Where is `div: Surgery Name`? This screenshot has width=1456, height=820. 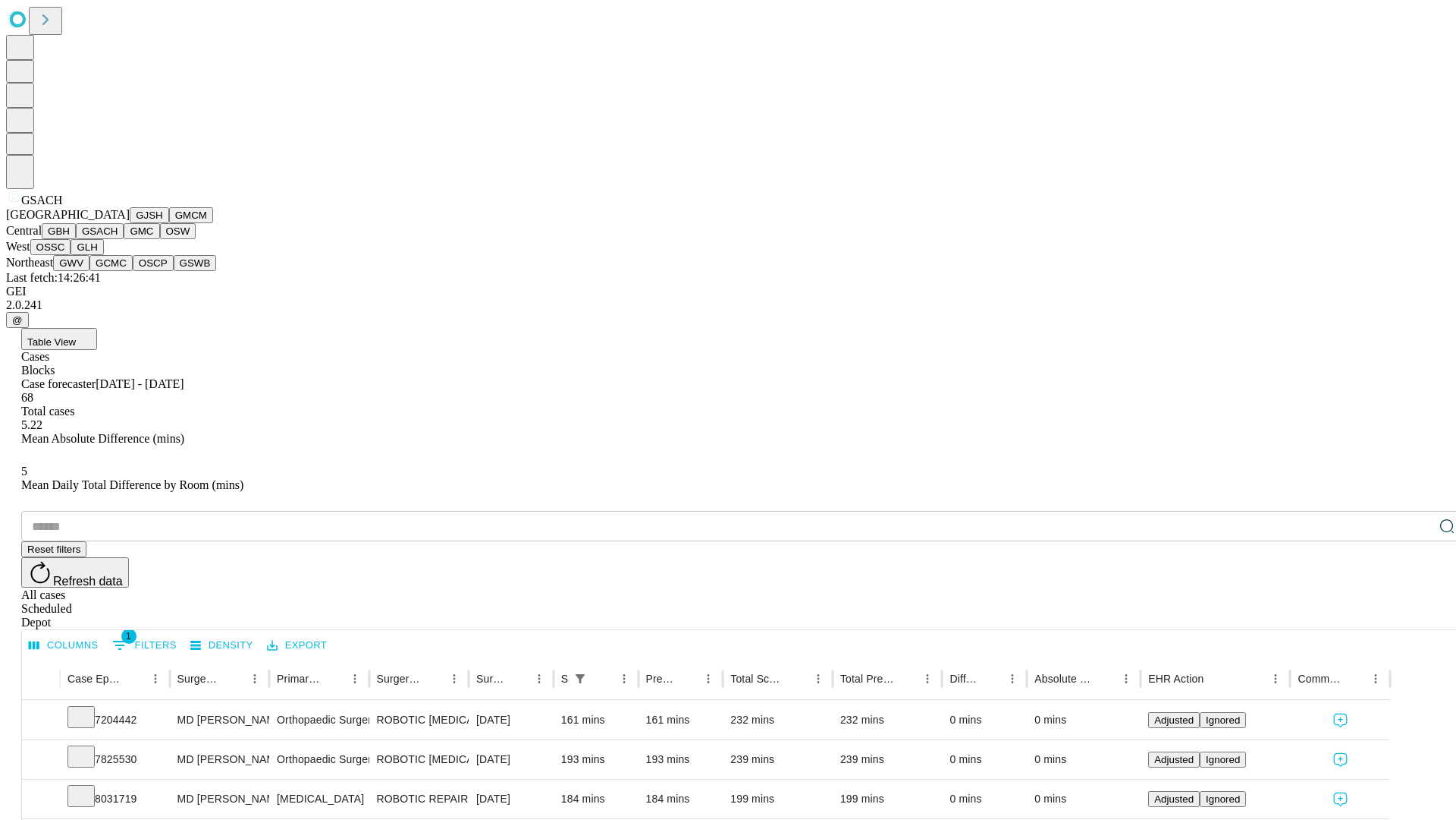 div: Surgery Name is located at coordinates (399, 678).